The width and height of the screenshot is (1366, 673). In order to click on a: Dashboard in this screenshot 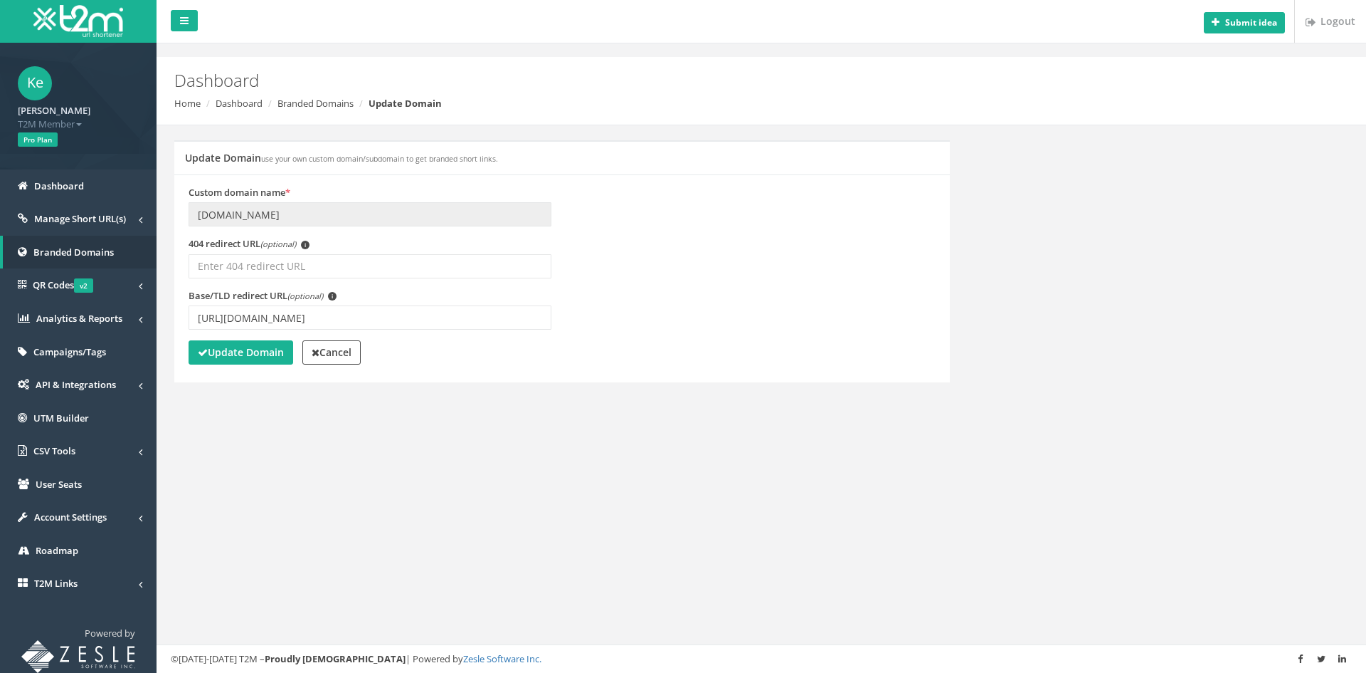, I will do `click(239, 103)`.